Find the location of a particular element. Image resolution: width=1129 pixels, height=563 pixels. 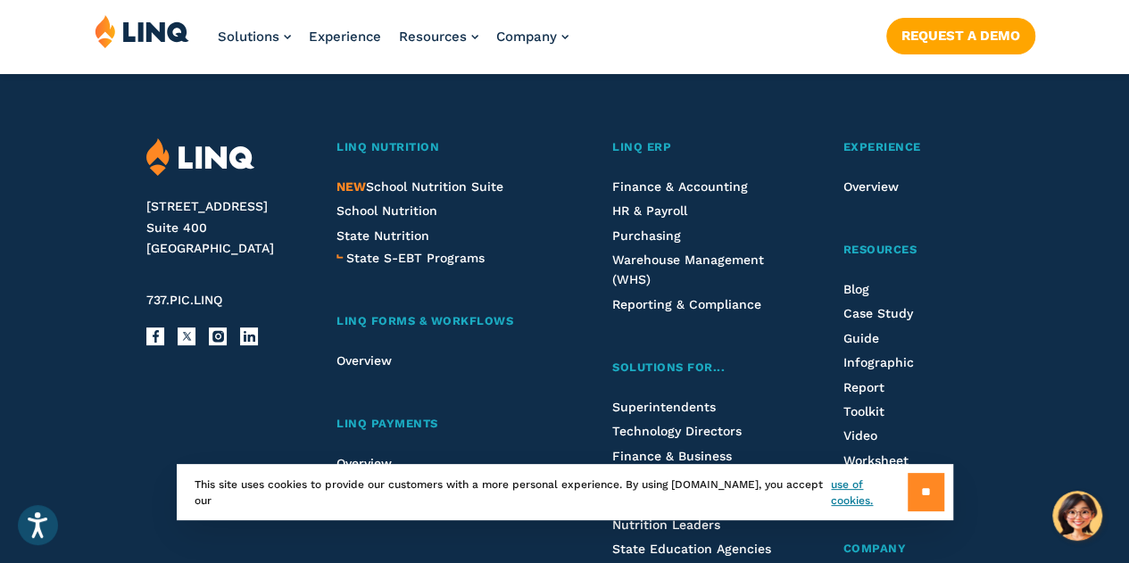

span: NEW is located at coordinates (351, 186).